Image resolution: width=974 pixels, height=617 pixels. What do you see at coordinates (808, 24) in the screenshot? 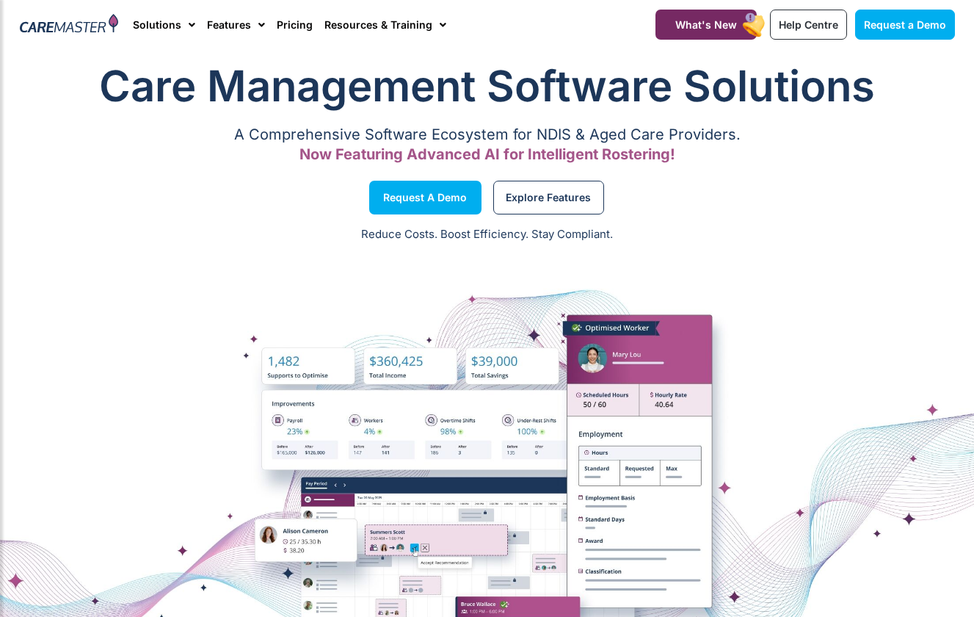
I see `a: Help Centre` at bounding box center [808, 24].